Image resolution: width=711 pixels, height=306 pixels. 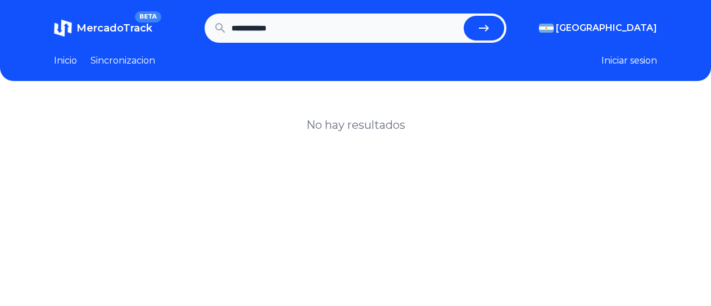 What do you see at coordinates (65, 61) in the screenshot?
I see `a: Inicio` at bounding box center [65, 61].